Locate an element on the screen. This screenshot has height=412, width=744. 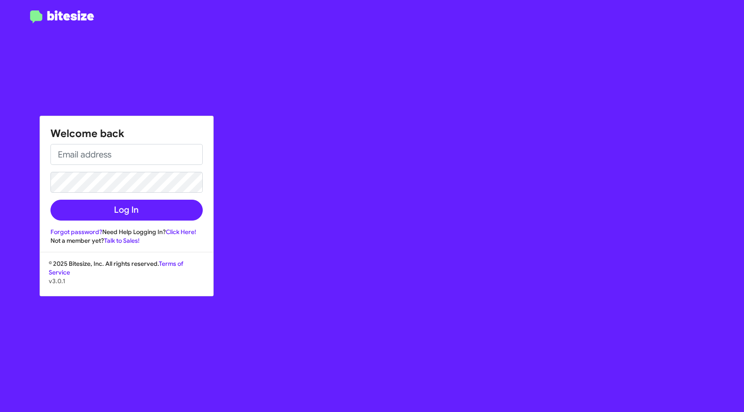
a: Talk to Sales! is located at coordinates (122, 240).